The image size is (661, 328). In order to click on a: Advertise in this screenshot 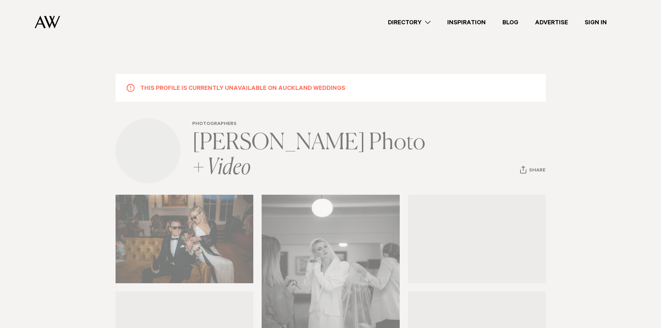, I will do `click(551, 22)`.